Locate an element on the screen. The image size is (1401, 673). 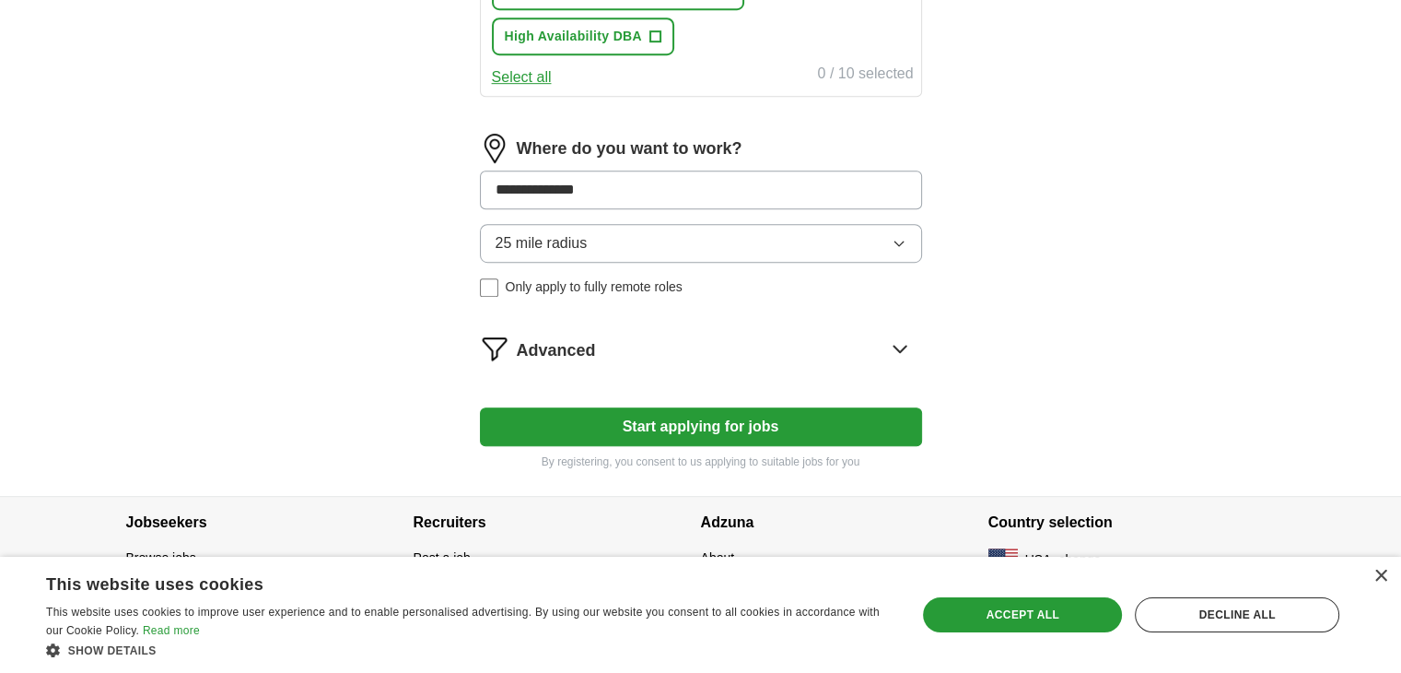
button: Select all is located at coordinates (521, 77).